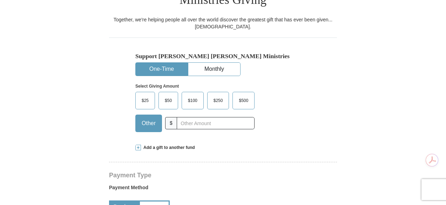 This screenshot has height=205, width=446. What do you see at coordinates (145, 101) in the screenshot?
I see `span: $25` at bounding box center [145, 101].